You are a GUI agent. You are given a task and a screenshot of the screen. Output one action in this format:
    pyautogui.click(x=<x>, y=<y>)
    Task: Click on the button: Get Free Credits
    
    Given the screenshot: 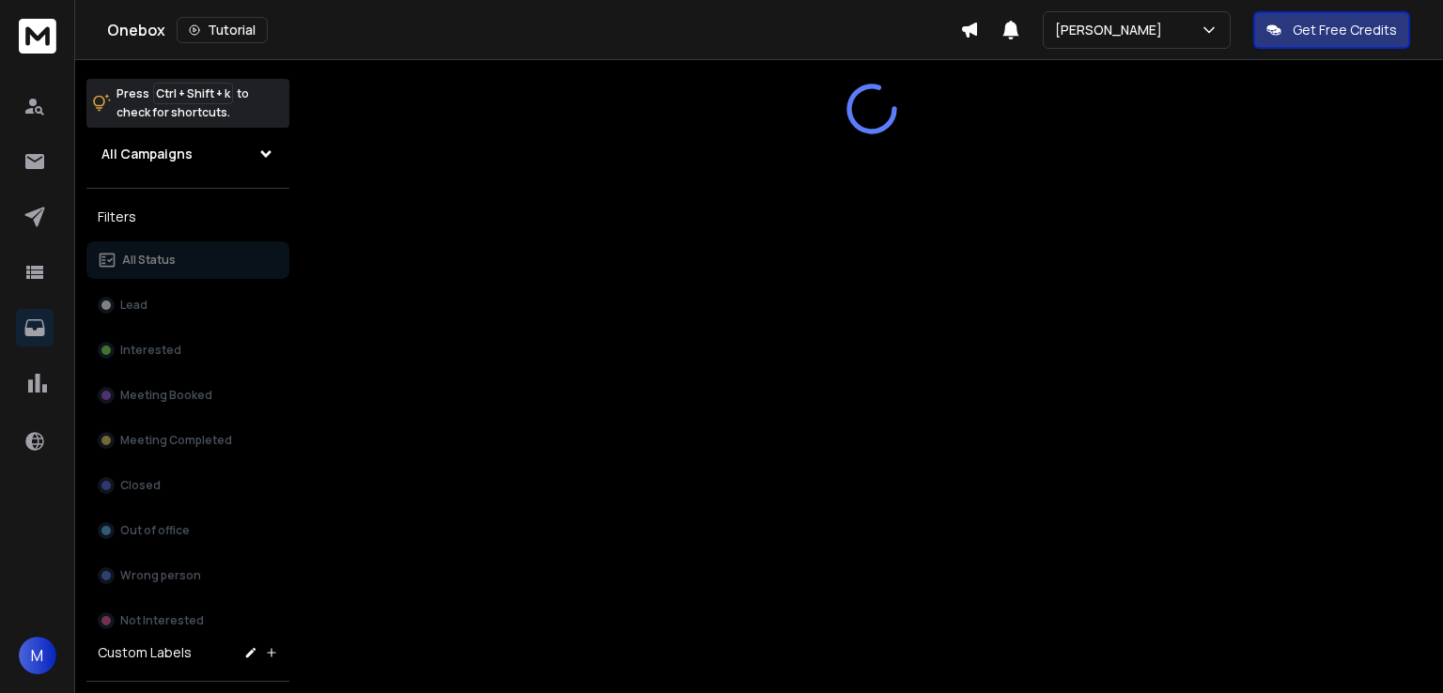 What is the action you would take?
    pyautogui.click(x=1331, y=30)
    